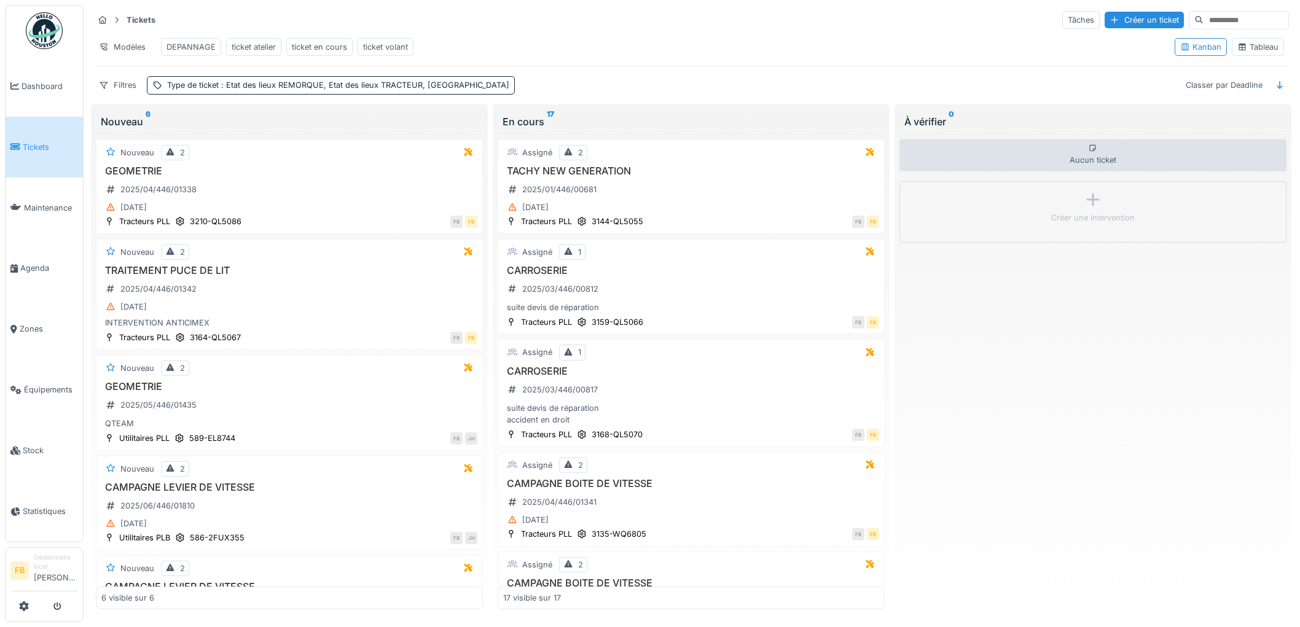 The image size is (1300, 627). What do you see at coordinates (1080, 20) in the screenshot?
I see `div: Tâches` at bounding box center [1080, 20].